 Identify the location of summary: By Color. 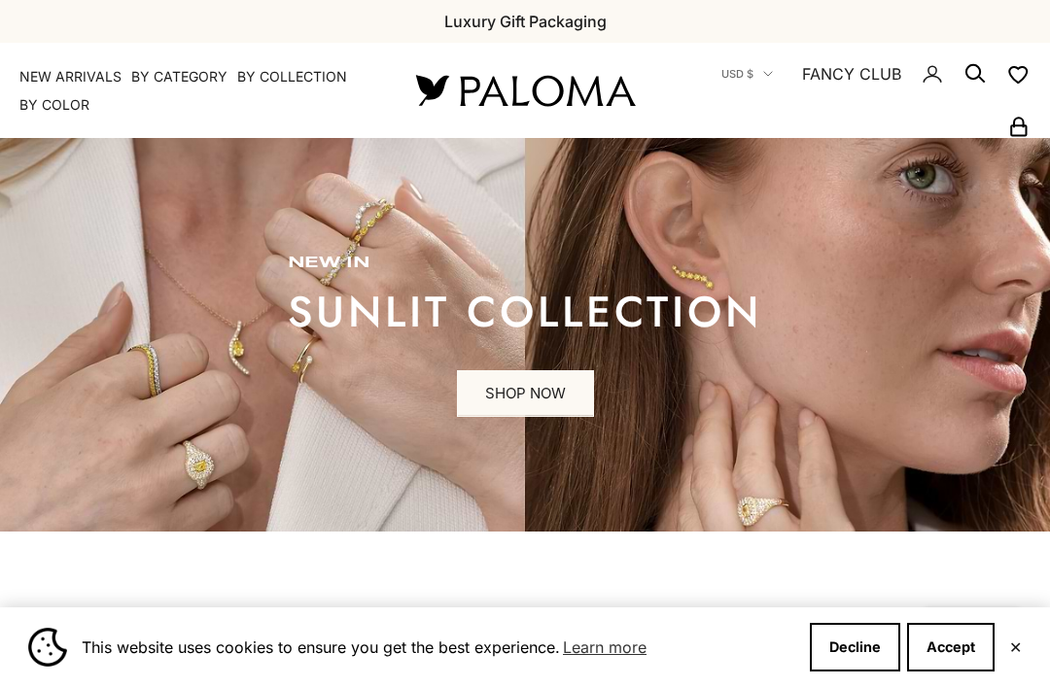
(54, 105).